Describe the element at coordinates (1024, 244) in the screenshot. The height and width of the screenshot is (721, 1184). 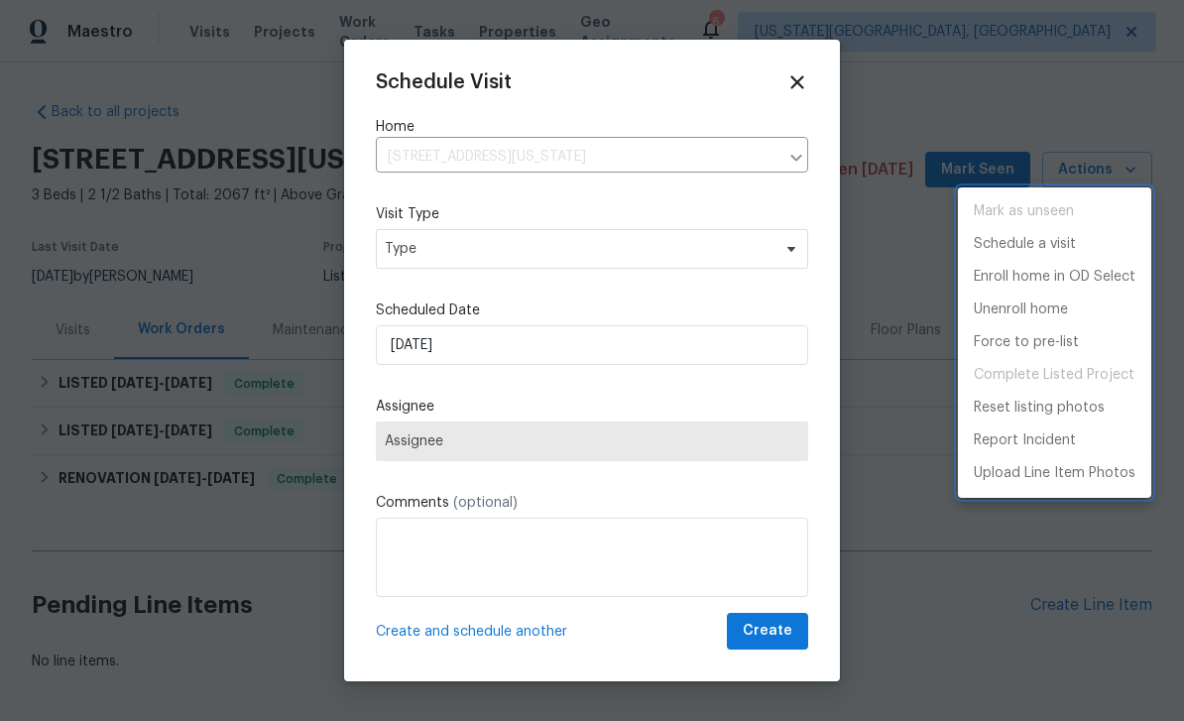
I see `p: Schedule a visit` at that location.